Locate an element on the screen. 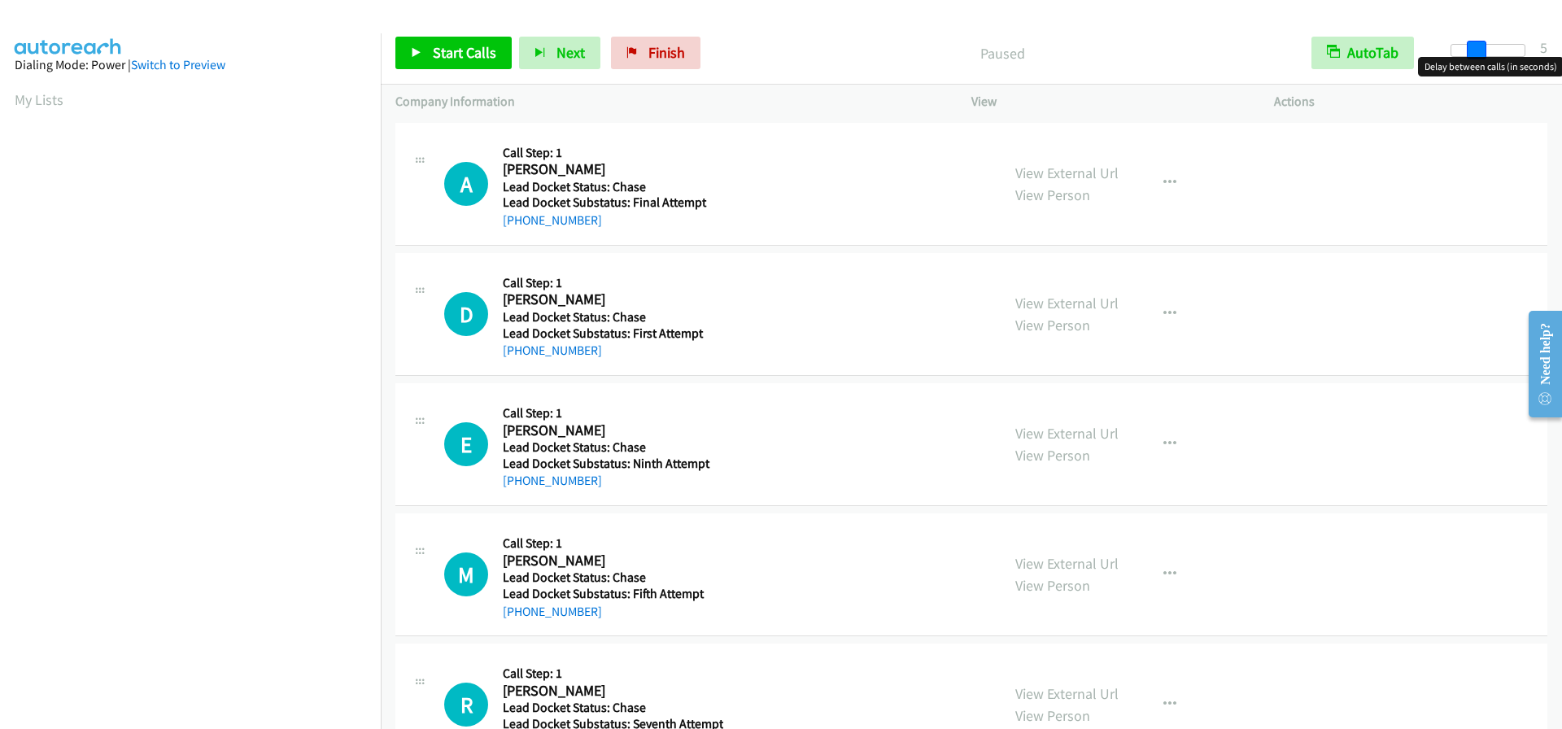 This screenshot has height=729, width=1562. h5: Lead Docket Substatus: Final Attempt is located at coordinates (611, 203).